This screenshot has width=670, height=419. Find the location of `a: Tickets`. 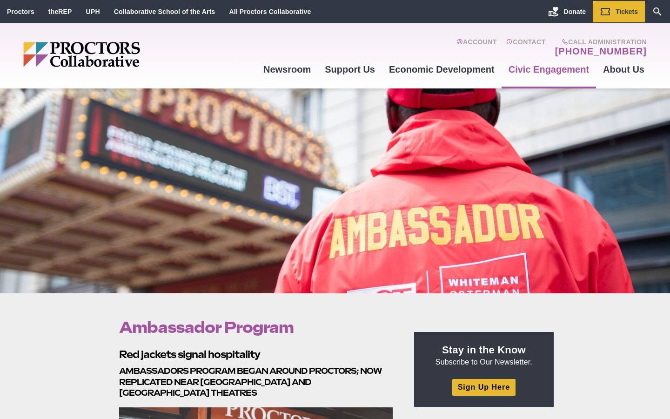

a: Tickets is located at coordinates (619, 12).